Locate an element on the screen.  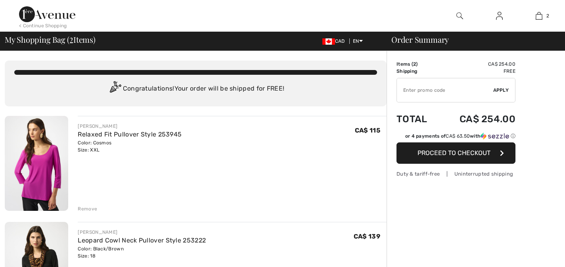
span: My Shopping Bag ( Items) is located at coordinates (50, 40).